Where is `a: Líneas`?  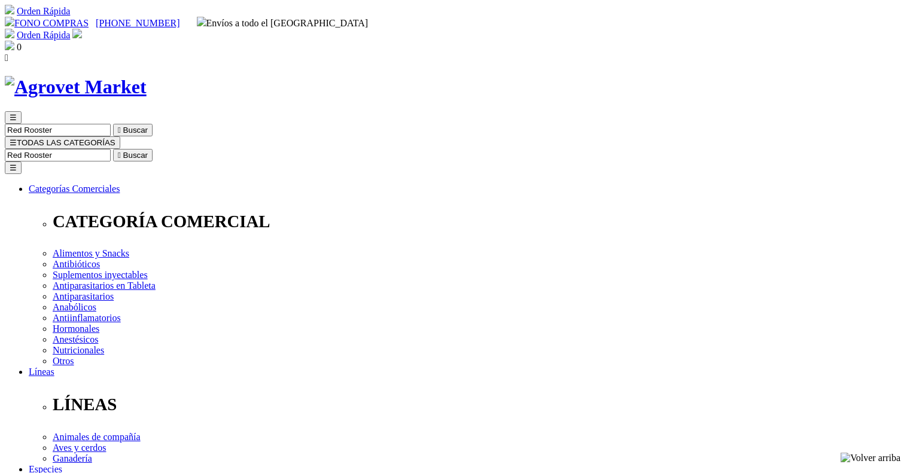 a: Líneas is located at coordinates (41, 371).